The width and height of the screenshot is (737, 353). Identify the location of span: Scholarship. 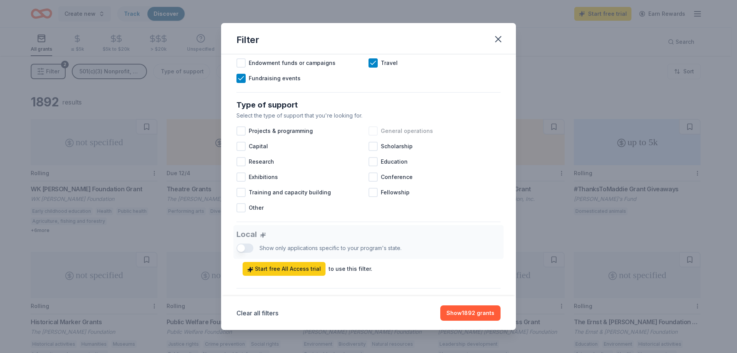
(397, 146).